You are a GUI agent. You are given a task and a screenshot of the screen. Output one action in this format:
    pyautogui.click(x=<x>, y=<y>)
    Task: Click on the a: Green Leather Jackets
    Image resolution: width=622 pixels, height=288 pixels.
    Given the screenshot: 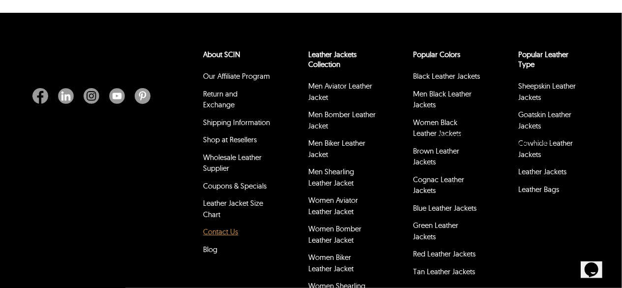 What is the action you would take?
    pyautogui.click(x=436, y=231)
    